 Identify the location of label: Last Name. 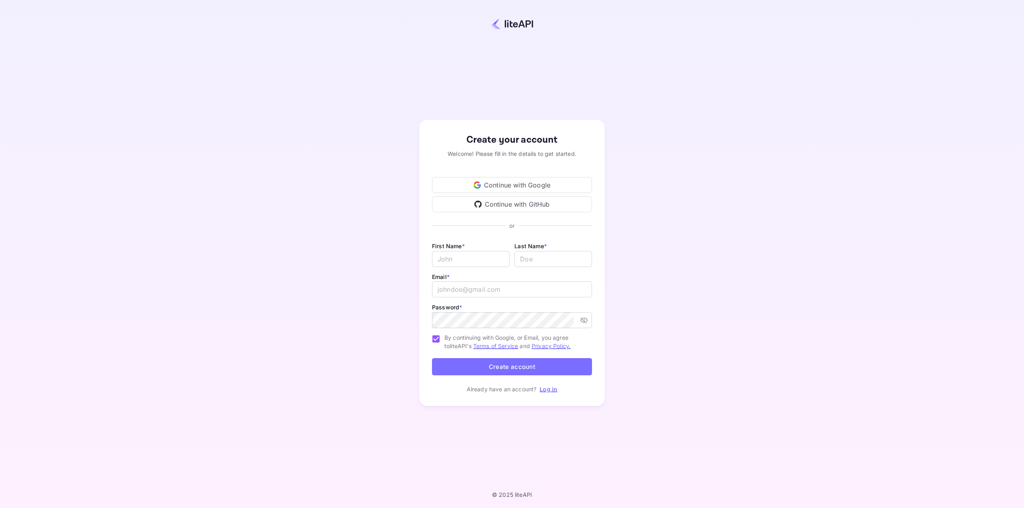
(530, 246).